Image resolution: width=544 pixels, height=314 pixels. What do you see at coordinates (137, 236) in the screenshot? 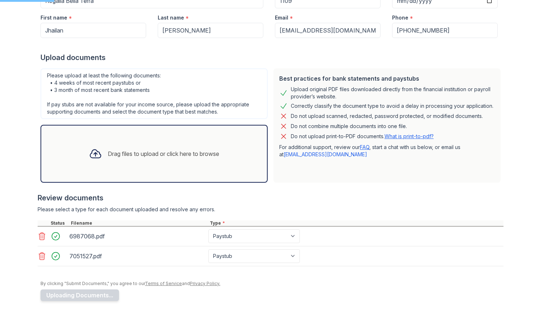
I see `div: 6987068.pdf` at bounding box center [137, 236].